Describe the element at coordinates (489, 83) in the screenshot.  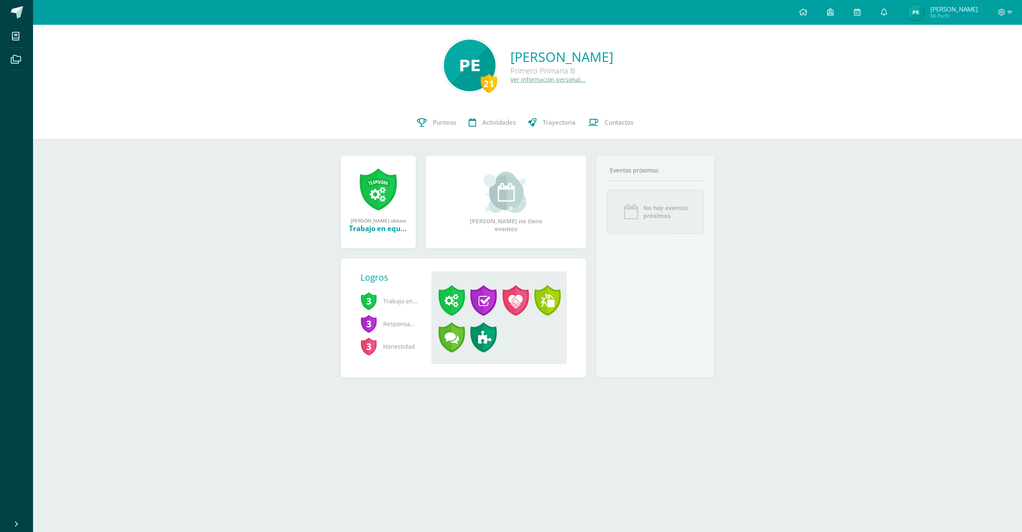
I see `div: 21` at that location.